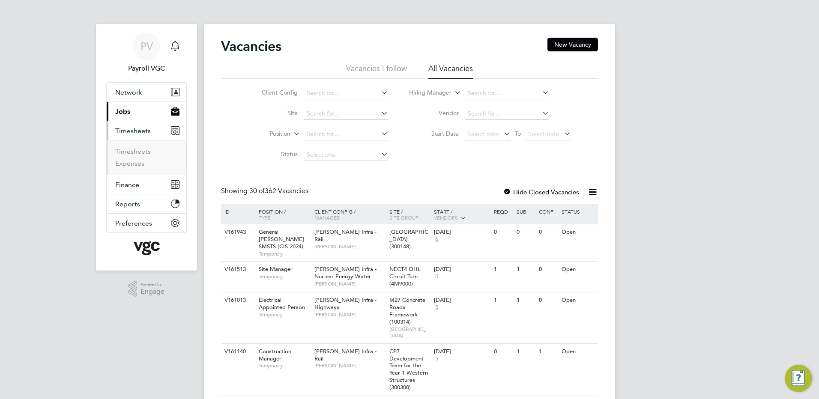 This screenshot has height=399, width=819. What do you see at coordinates (251, 46) in the screenshot?
I see `h2: Vacancies` at bounding box center [251, 46].